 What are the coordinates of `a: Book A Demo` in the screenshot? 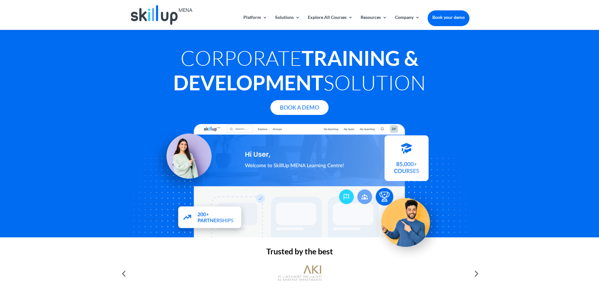 It's located at (299, 107).